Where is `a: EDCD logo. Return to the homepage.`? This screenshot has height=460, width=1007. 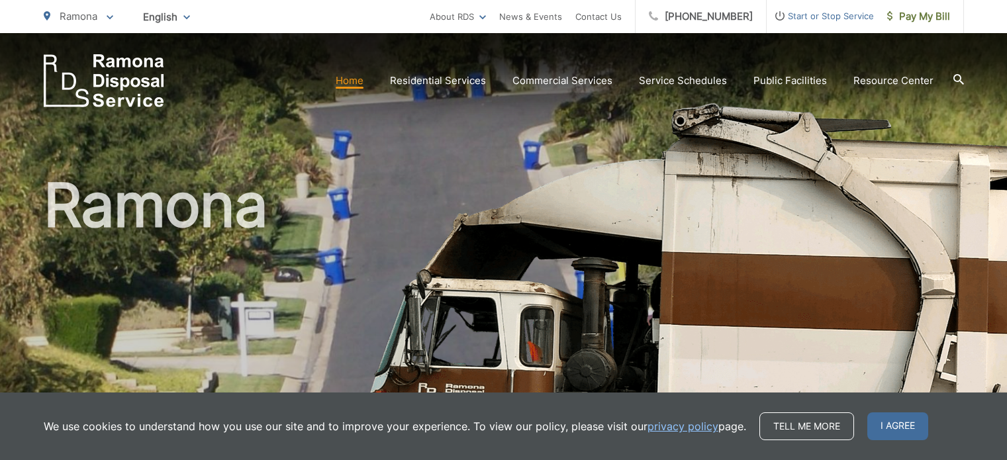
a: EDCD logo. Return to the homepage. is located at coordinates (104, 81).